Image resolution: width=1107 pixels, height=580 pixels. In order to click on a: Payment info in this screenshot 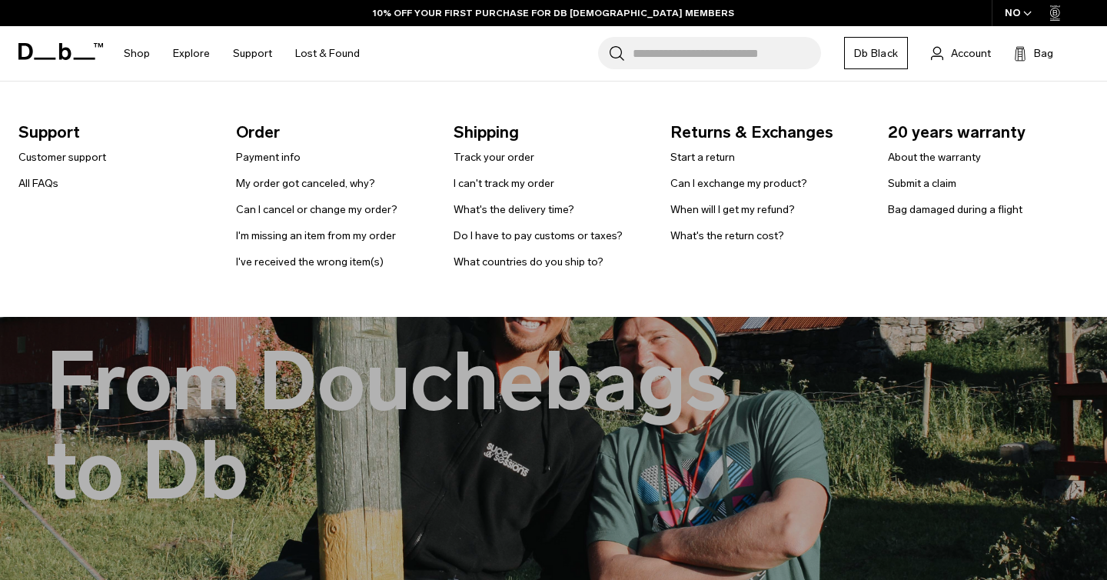, I will do `click(268, 157)`.